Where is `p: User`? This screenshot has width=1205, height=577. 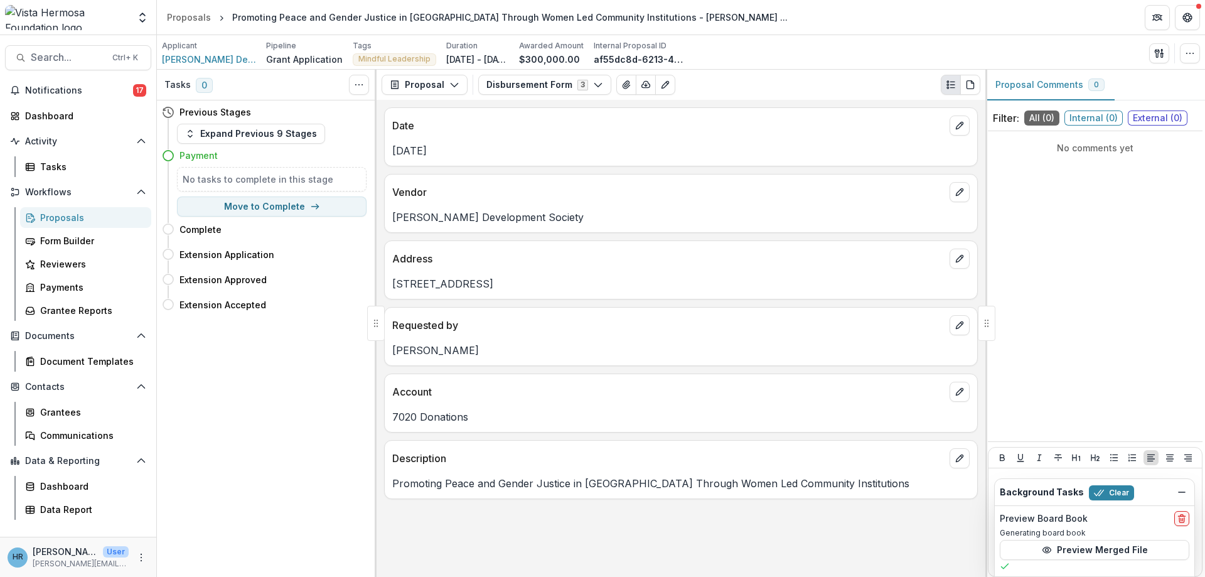
p: User is located at coordinates (115, 552).